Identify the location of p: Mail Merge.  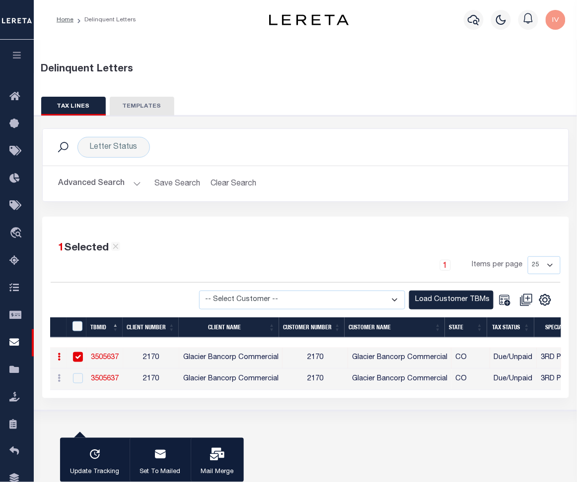
(217, 473).